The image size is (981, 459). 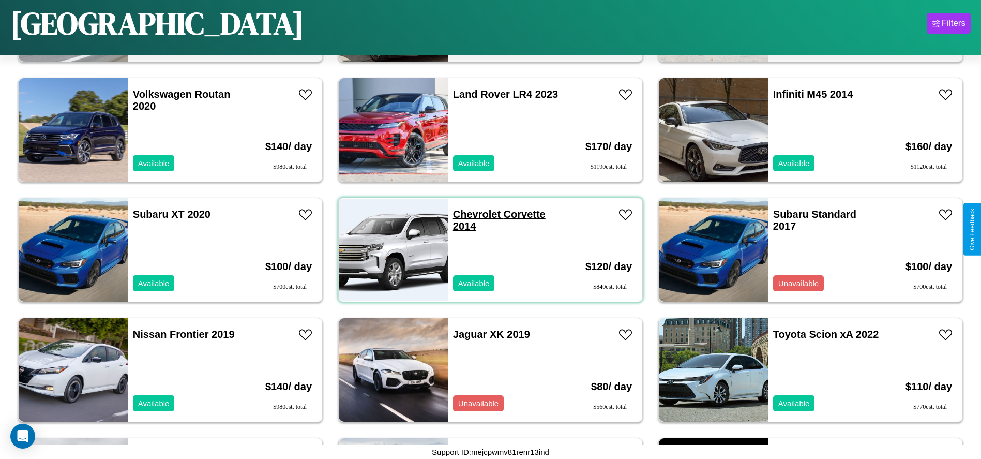 What do you see at coordinates (490, 451) in the screenshot?
I see `p: Support ID: mejcpwmv81renr13ind` at bounding box center [490, 451].